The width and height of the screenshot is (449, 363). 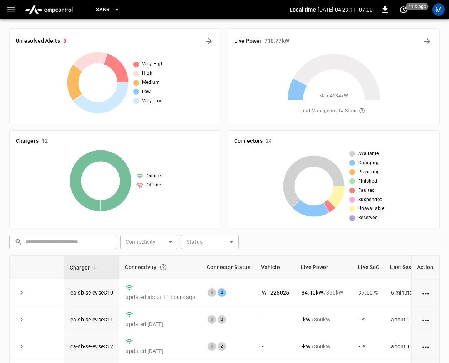 I want to click on h6: 718.77 kW, so click(x=277, y=41).